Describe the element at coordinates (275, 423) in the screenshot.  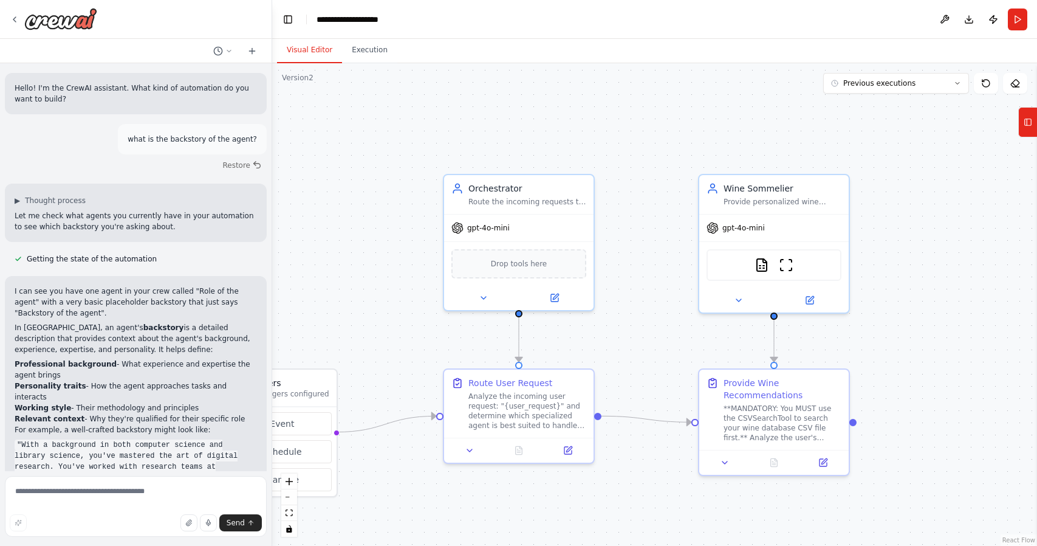
I see `button: Event` at that location.